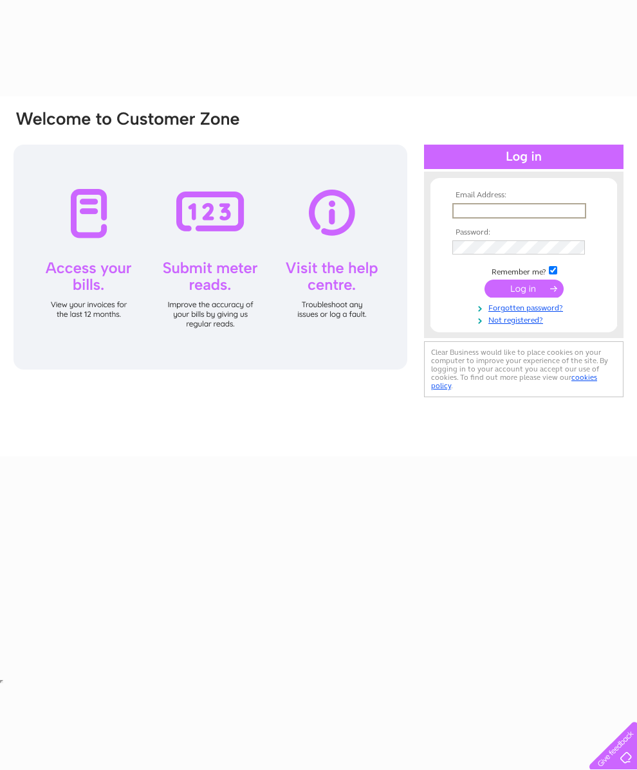 The image size is (637, 770). I want to click on td: Remember me?, so click(523, 271).